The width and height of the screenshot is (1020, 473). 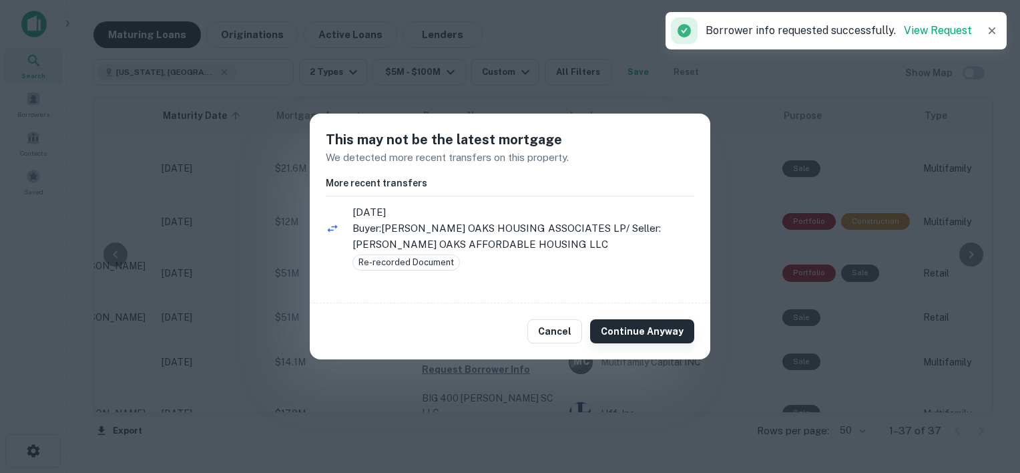 What do you see at coordinates (510, 183) in the screenshot?
I see `h6: More recent transfers` at bounding box center [510, 183].